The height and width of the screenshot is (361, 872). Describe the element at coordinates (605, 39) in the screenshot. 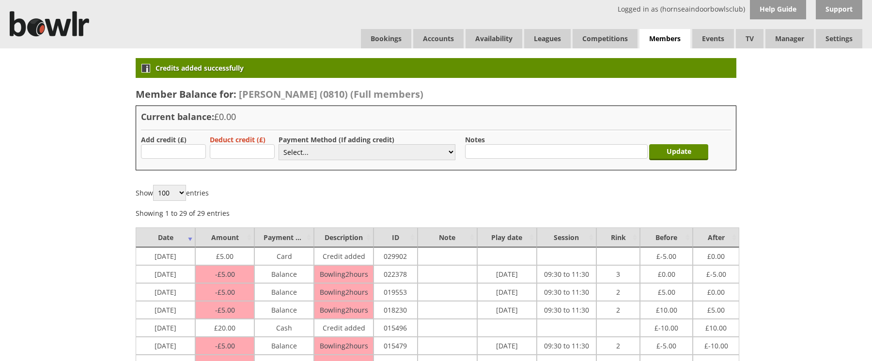

I see `a: Competitions` at that location.